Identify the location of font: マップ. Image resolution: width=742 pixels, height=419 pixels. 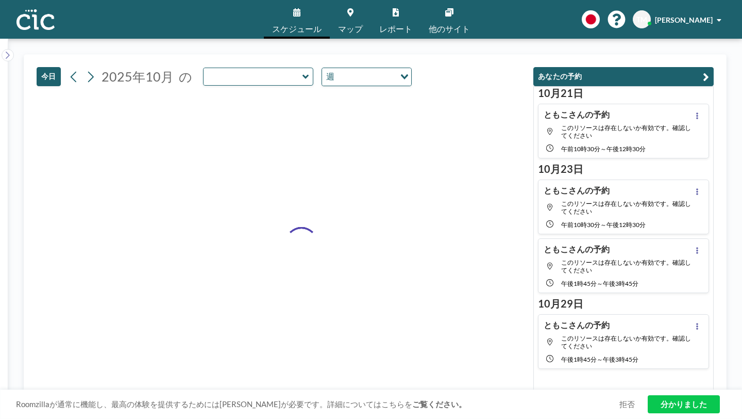
(351, 28).